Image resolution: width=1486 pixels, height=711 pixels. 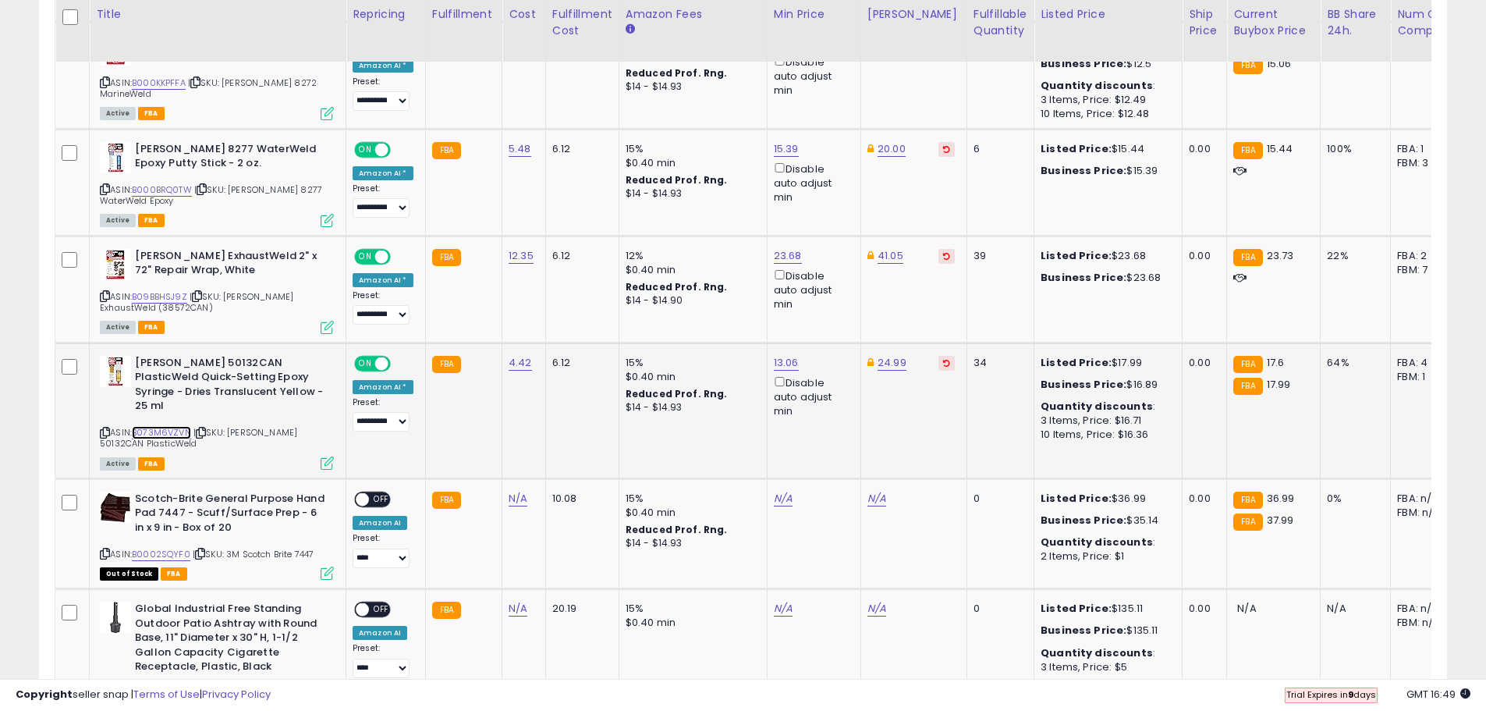 I want to click on a: 15.39, so click(x=786, y=149).